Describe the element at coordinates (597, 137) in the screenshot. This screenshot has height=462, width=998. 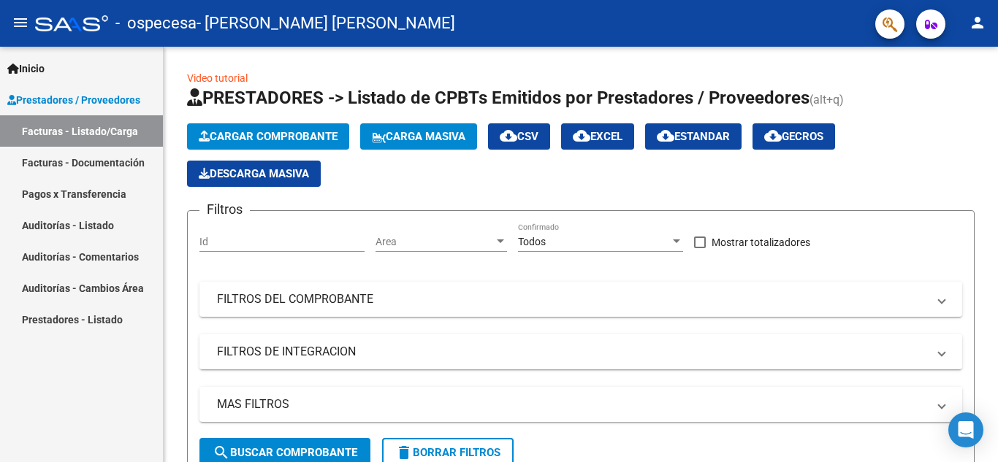
I see `span: EXCEL` at that location.